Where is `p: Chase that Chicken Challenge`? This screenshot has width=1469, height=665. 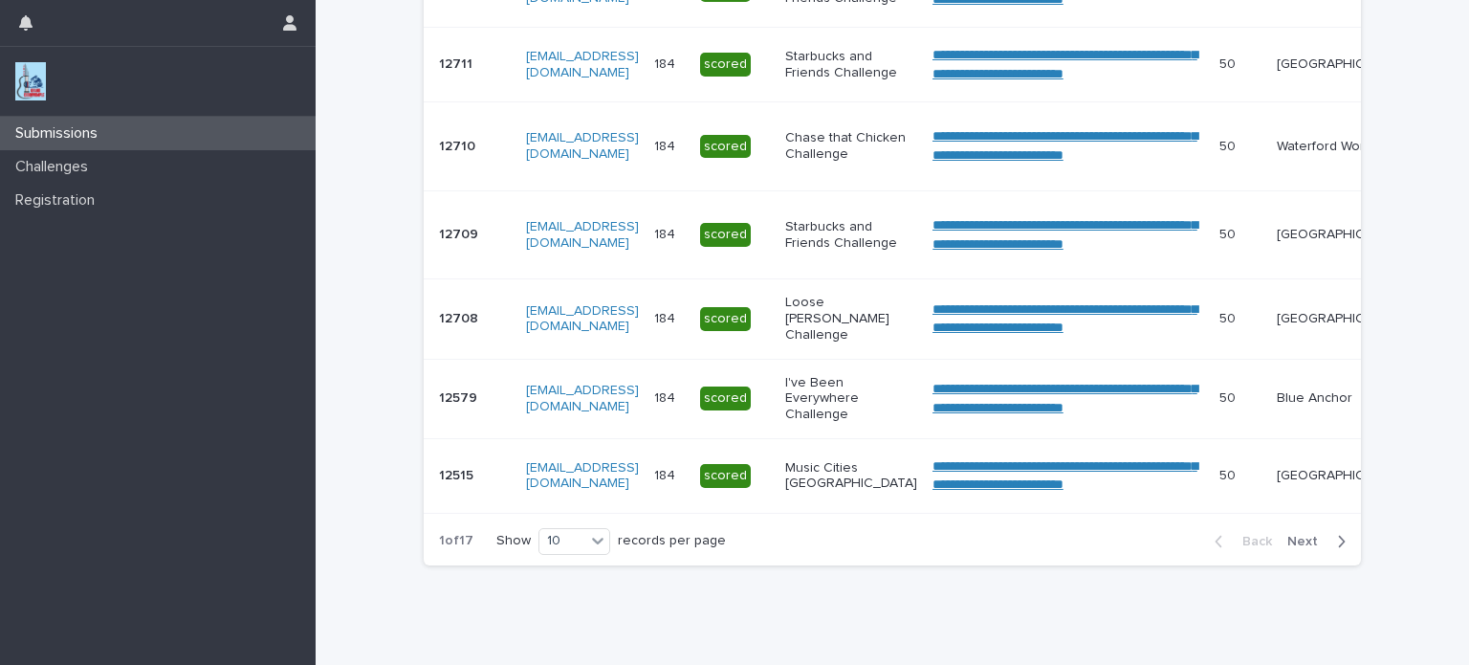 p: Chase that Chicken Challenge is located at coordinates (851, 146).